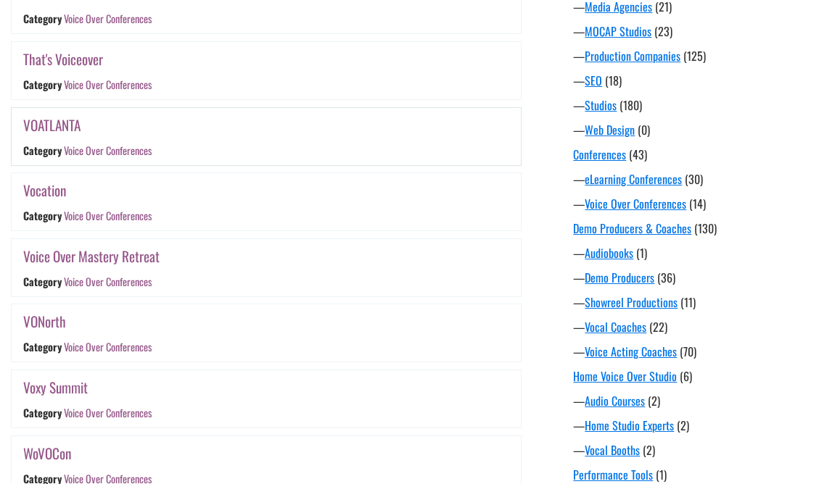 The height and width of the screenshot is (484, 819). What do you see at coordinates (608, 253) in the screenshot?
I see `a: Audiobooks` at bounding box center [608, 253].